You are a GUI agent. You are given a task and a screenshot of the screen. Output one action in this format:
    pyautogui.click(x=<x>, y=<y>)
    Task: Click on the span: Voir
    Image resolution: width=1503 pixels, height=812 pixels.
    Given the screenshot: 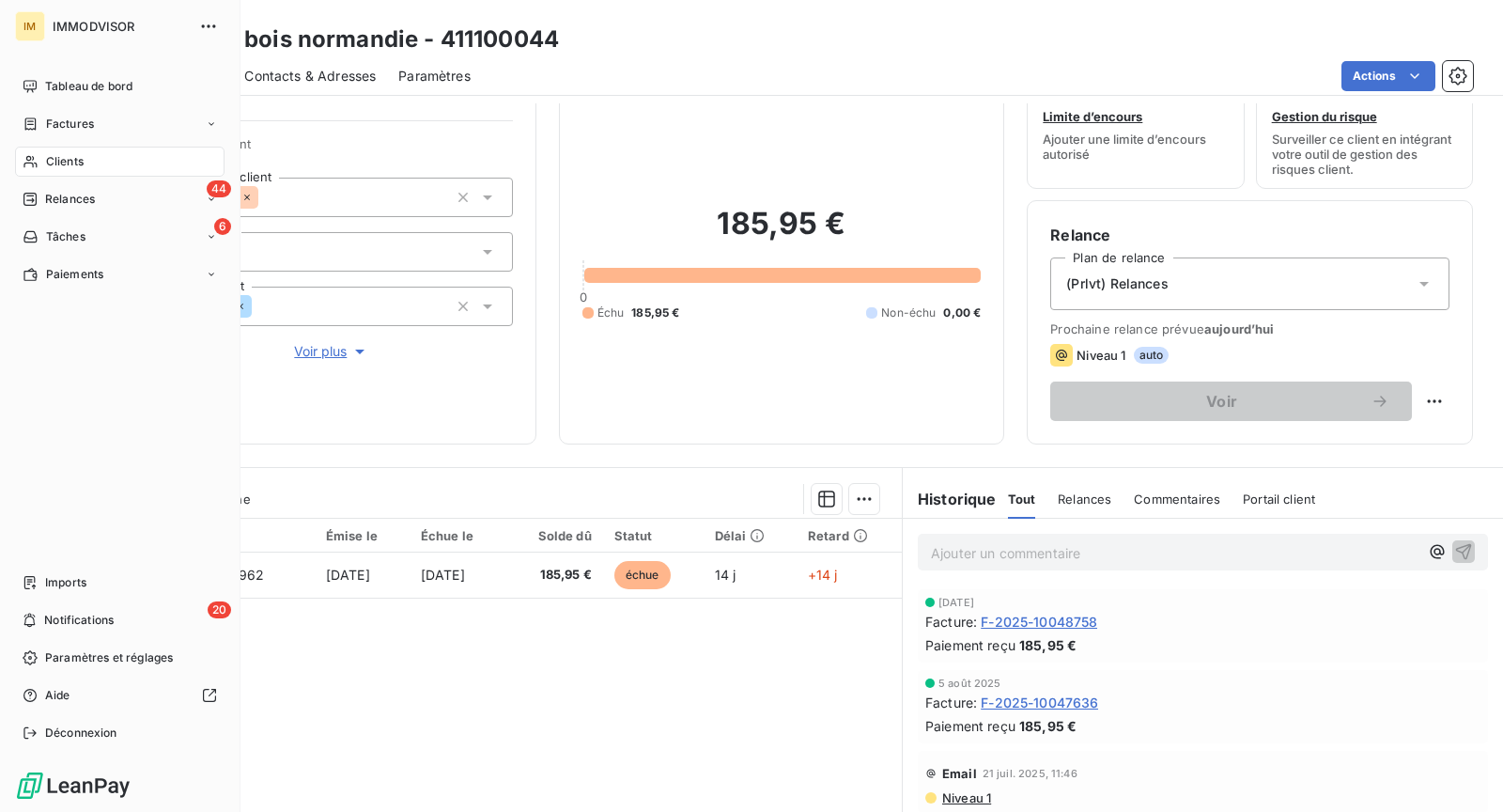 What is the action you would take?
    pyautogui.click(x=1221, y=401)
    